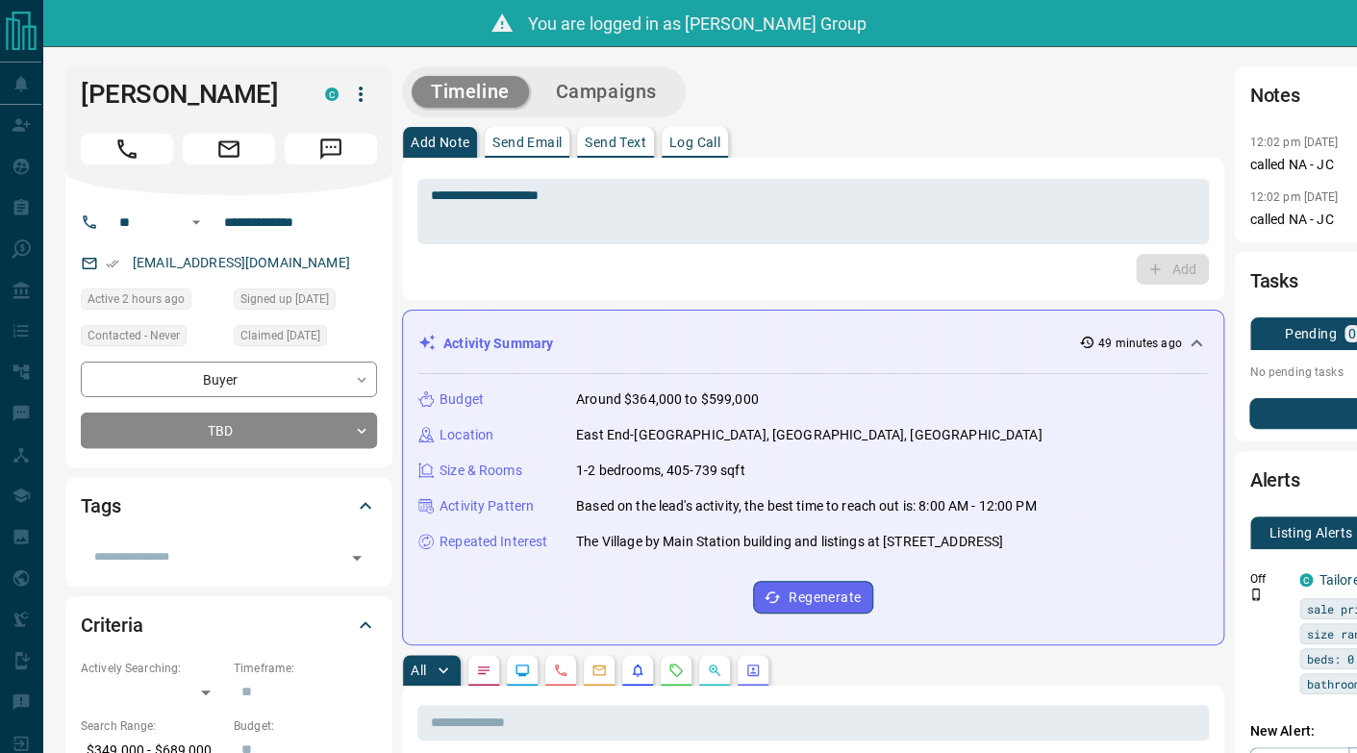 This screenshot has height=753, width=1357. I want to click on span: Active 2 hours ago, so click(136, 299).